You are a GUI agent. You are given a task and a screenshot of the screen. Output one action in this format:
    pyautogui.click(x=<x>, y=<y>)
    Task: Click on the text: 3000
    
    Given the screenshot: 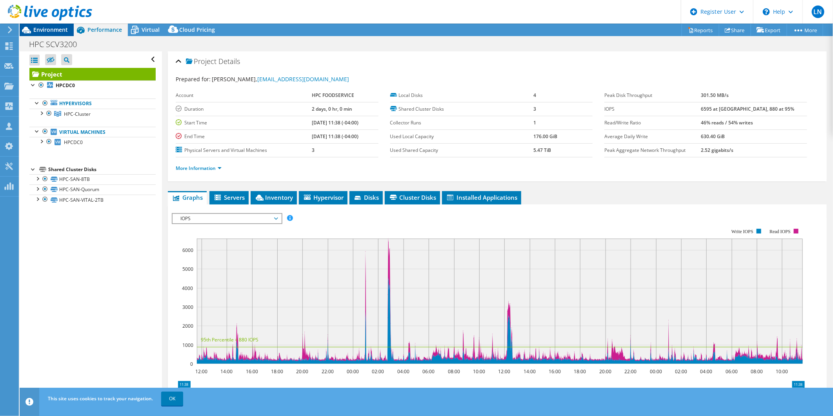 What is the action you would take?
    pyautogui.click(x=188, y=307)
    